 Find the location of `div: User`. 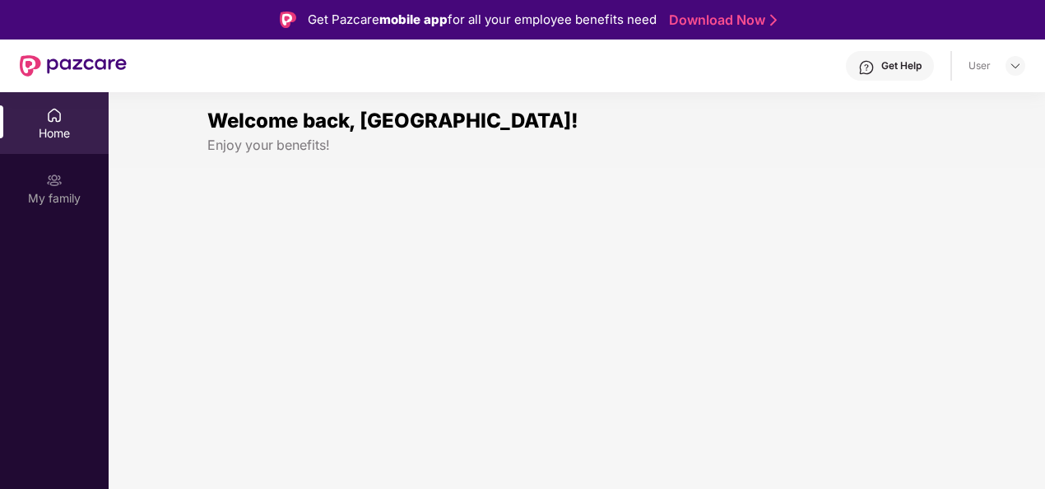

div: User is located at coordinates (979, 66).